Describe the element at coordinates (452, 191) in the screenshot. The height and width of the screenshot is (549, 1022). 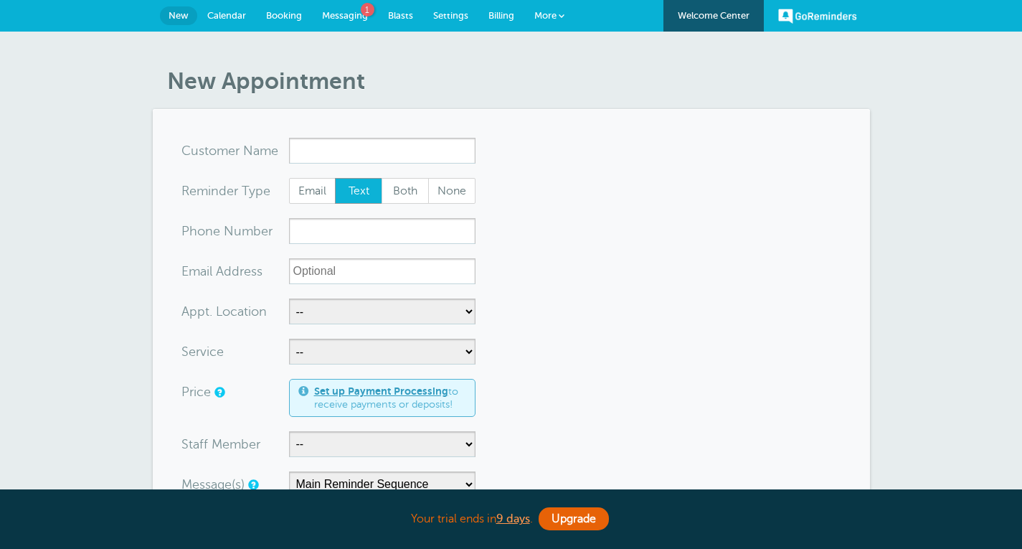
I see `span: None` at that location.